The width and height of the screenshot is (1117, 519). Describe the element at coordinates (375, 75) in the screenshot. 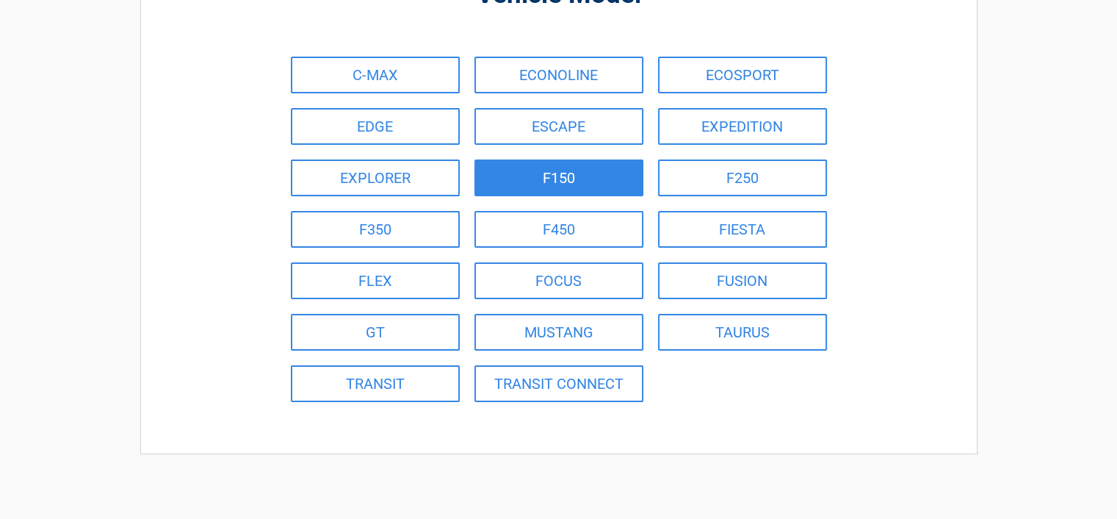

I see `a: C-MAX` at that location.